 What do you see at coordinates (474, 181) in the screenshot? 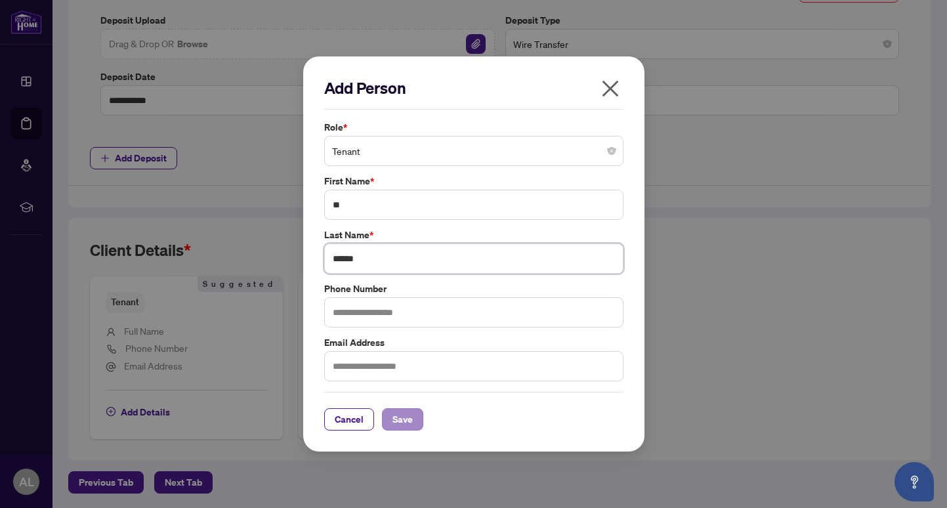
I see `label: First Name` at bounding box center [474, 181].